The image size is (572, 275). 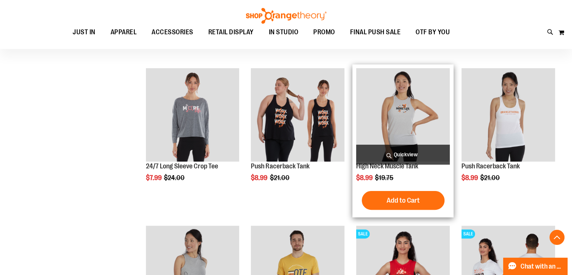 What do you see at coordinates (231, 32) in the screenshot?
I see `span: RETAIL DISPLAY` at bounding box center [231, 32].